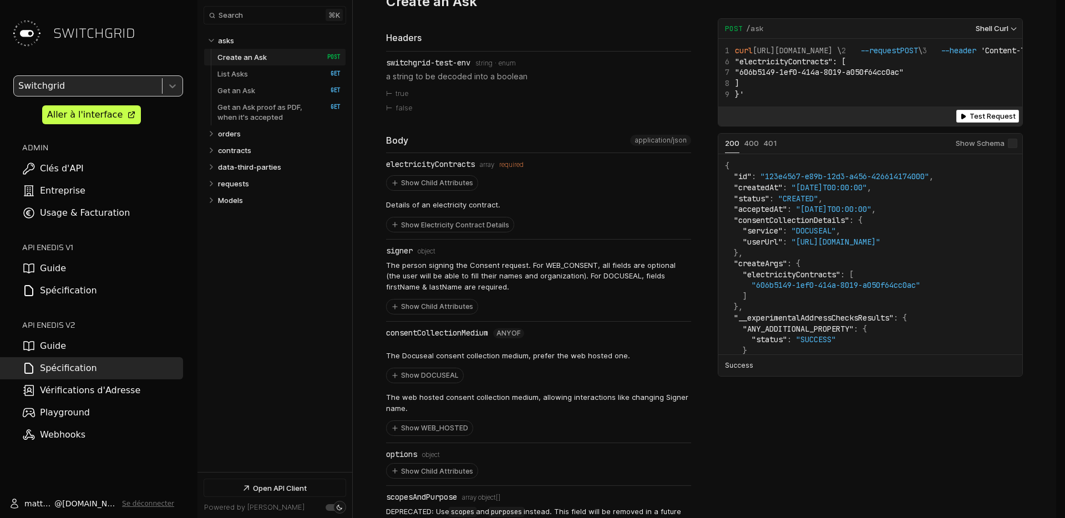 The width and height of the screenshot is (1065, 518). Describe the element at coordinates (280, 41) in the screenshot. I see `a: asks` at that location.